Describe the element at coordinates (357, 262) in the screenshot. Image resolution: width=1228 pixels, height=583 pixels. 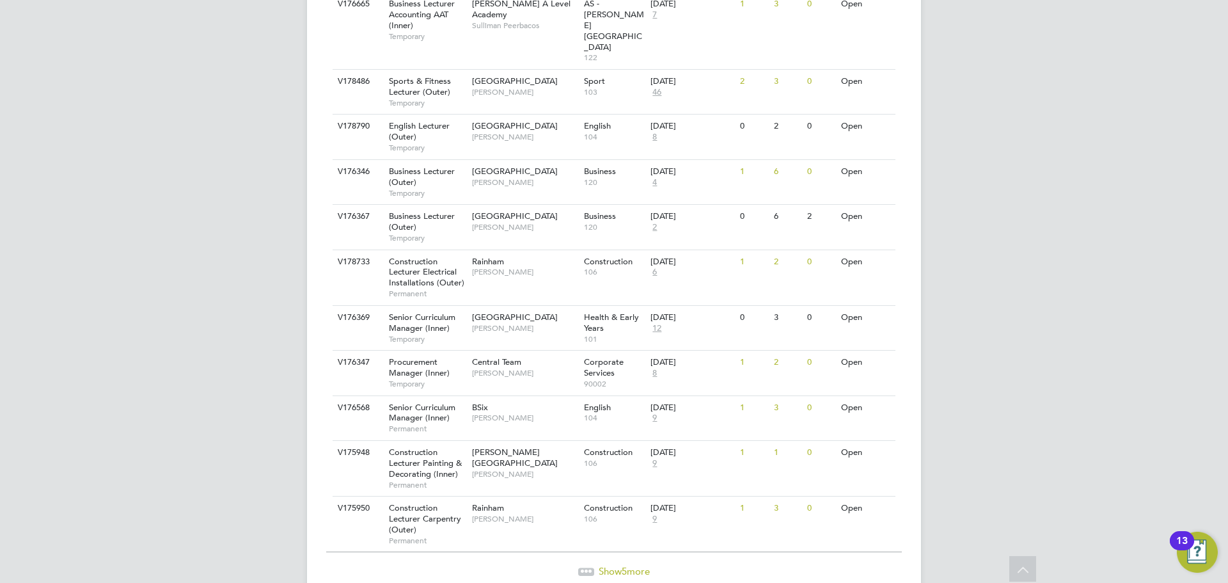
I see `div: V178733` at that location.